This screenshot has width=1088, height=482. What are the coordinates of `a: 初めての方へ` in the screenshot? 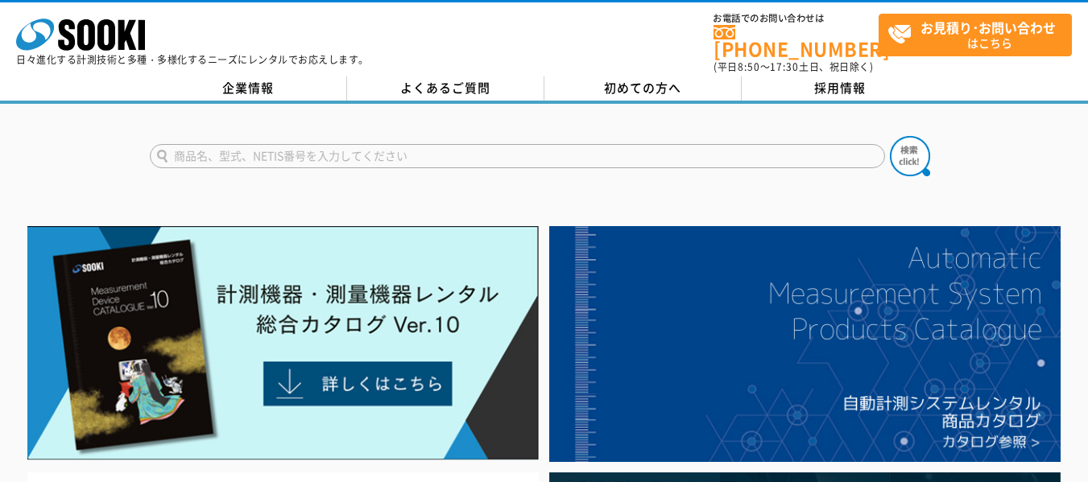 It's located at (642, 89).